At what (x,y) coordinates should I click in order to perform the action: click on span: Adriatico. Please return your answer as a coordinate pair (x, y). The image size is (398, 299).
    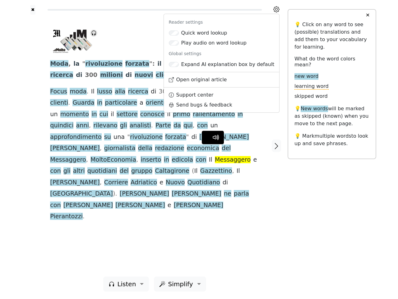
    Looking at the image, I should click on (144, 182).